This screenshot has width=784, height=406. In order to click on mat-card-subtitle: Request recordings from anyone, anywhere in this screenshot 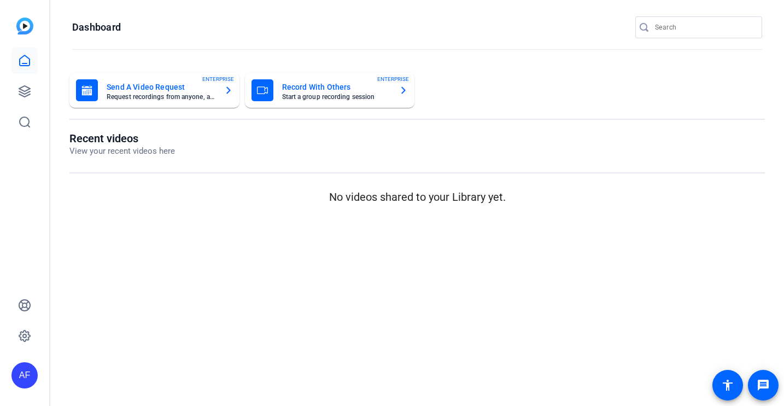, I will do `click(161, 97)`.